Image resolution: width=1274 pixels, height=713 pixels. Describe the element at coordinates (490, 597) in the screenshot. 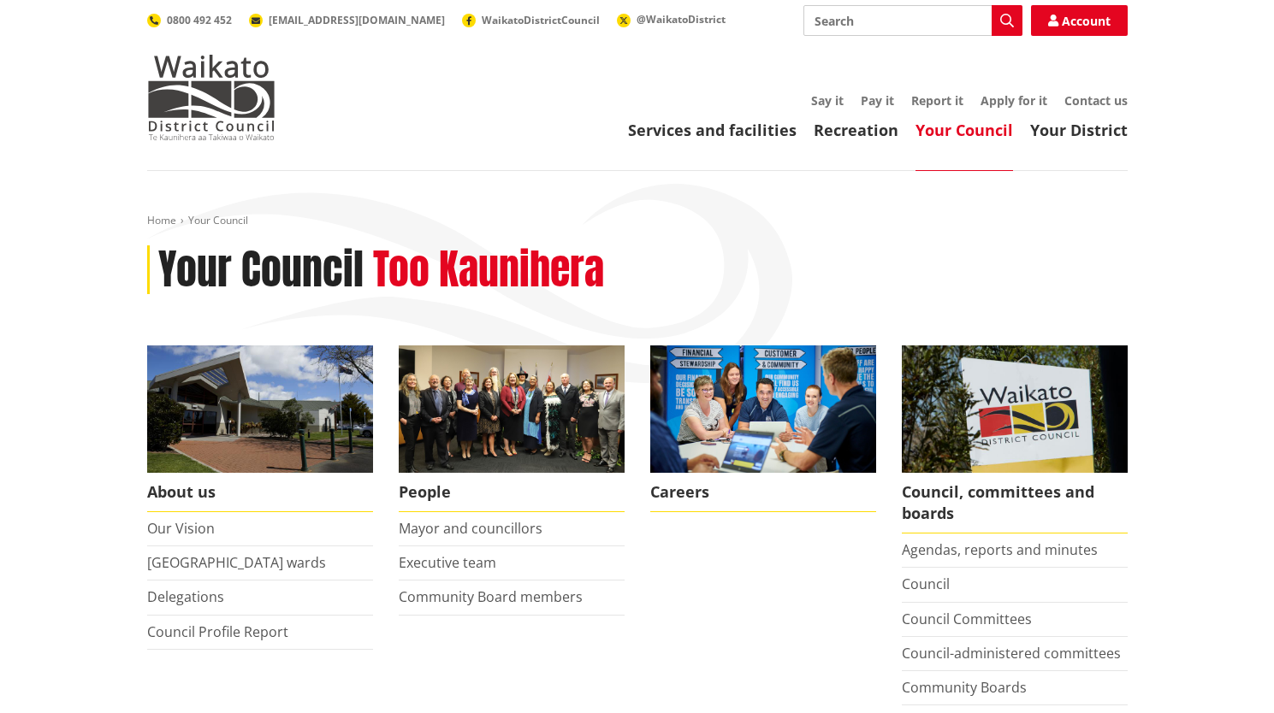

I see `a: Community Board members` at that location.